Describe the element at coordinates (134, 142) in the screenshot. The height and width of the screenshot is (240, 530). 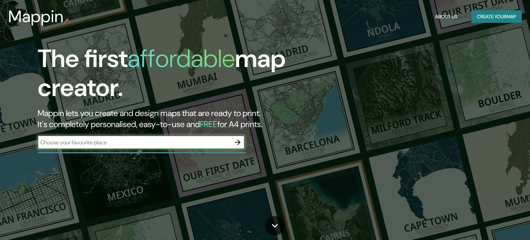
I see `input: Choose your favourite place` at that location.